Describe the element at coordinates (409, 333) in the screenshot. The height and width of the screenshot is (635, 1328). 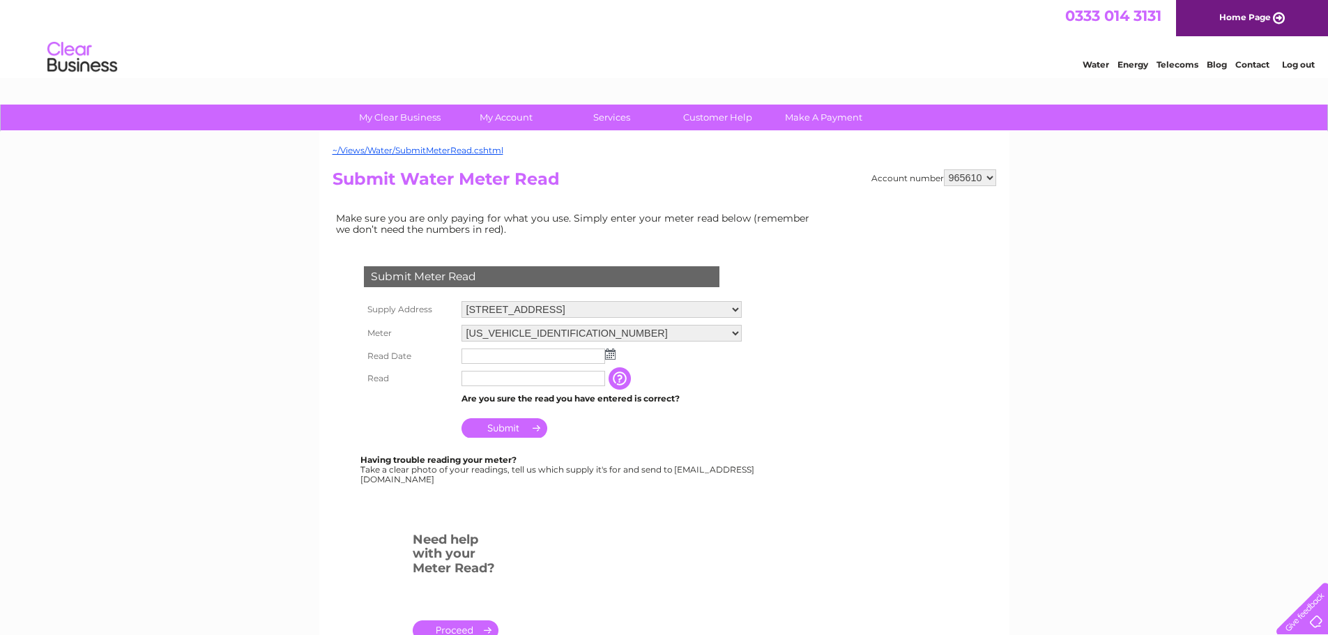
I see `th: Meter` at that location.